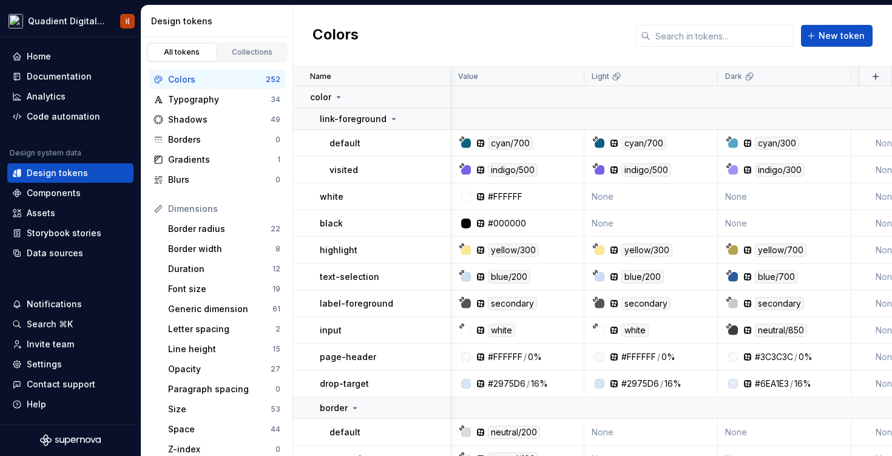 This screenshot has height=456, width=892. I want to click on p: Light, so click(600, 76).